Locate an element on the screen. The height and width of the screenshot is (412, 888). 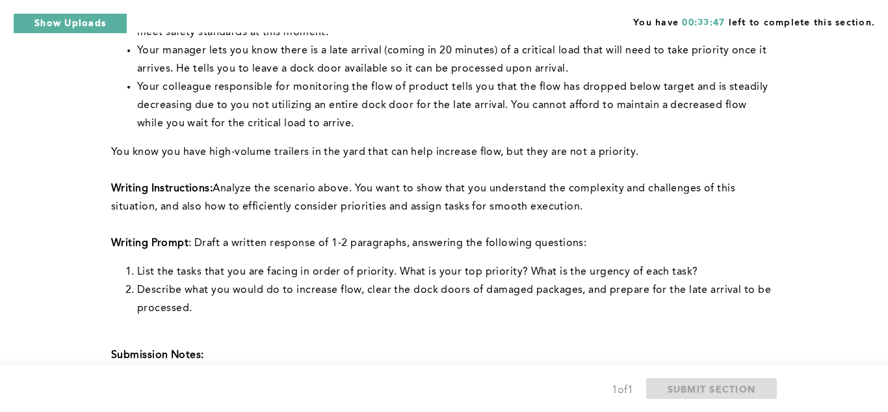
span: Describe what you would do to increase flow, clear the dock doors of damaged packages, and prepar... is located at coordinates (455, 299).